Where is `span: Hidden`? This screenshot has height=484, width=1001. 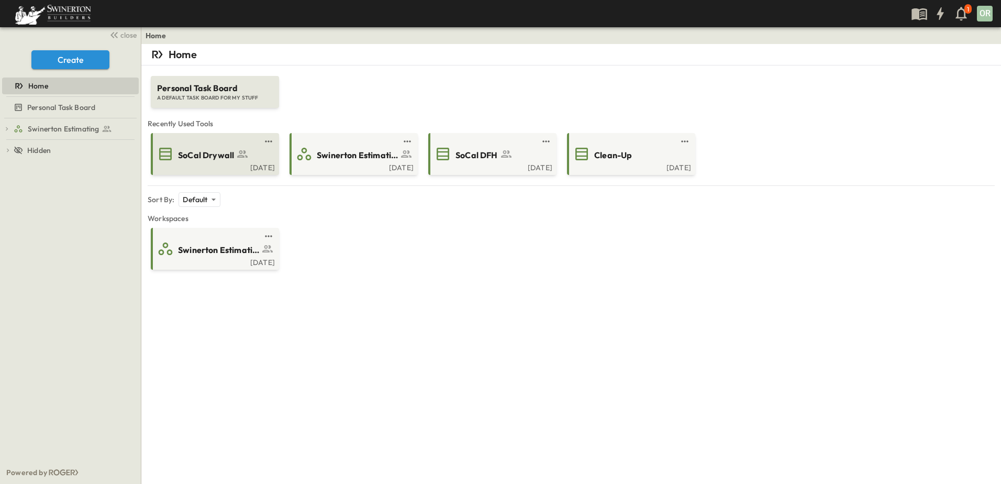
span: Hidden is located at coordinates (39, 150).